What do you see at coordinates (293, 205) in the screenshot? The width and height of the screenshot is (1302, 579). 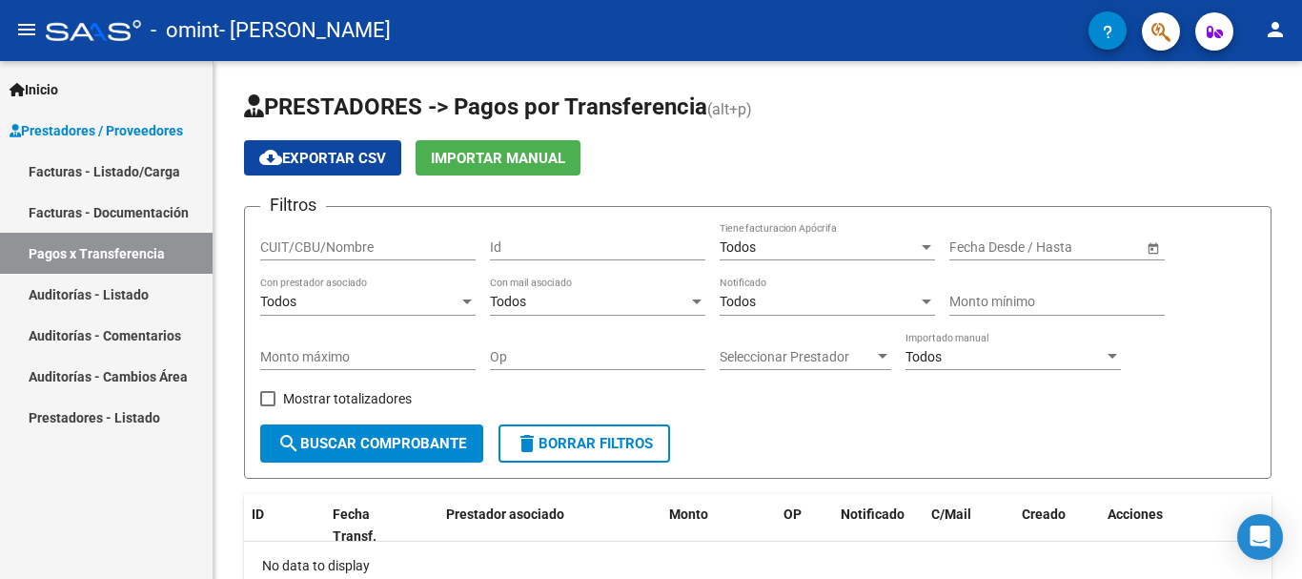 I see `h3: Filtros` at bounding box center [293, 205].